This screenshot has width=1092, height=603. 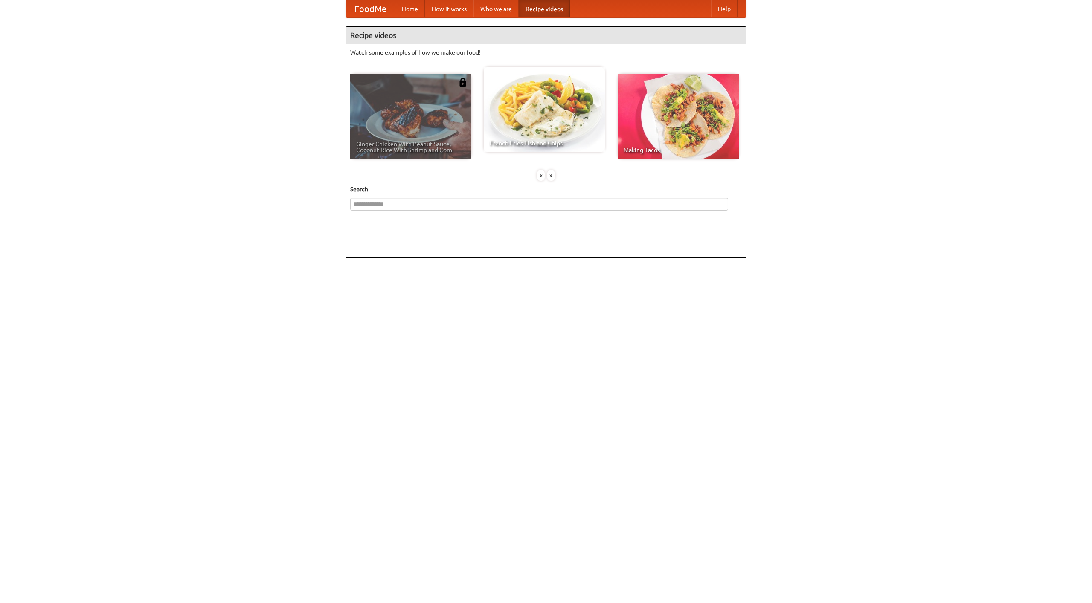 I want to click on a: Recipe videos, so click(x=544, y=9).